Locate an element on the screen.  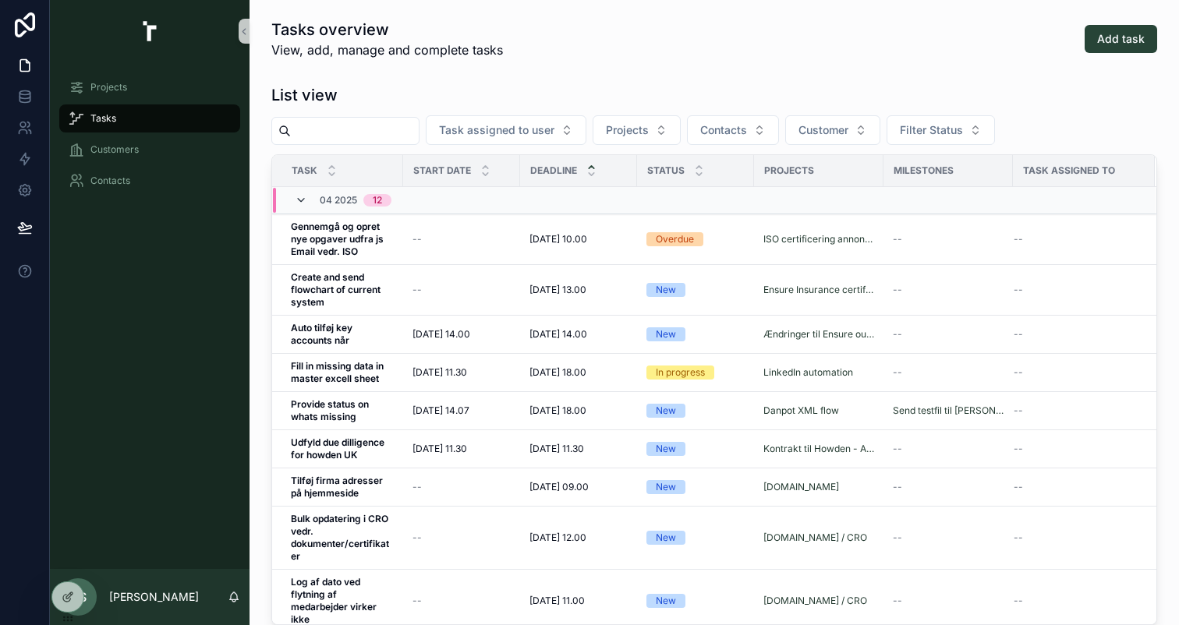
h1: Tasks overview is located at coordinates (387, 30).